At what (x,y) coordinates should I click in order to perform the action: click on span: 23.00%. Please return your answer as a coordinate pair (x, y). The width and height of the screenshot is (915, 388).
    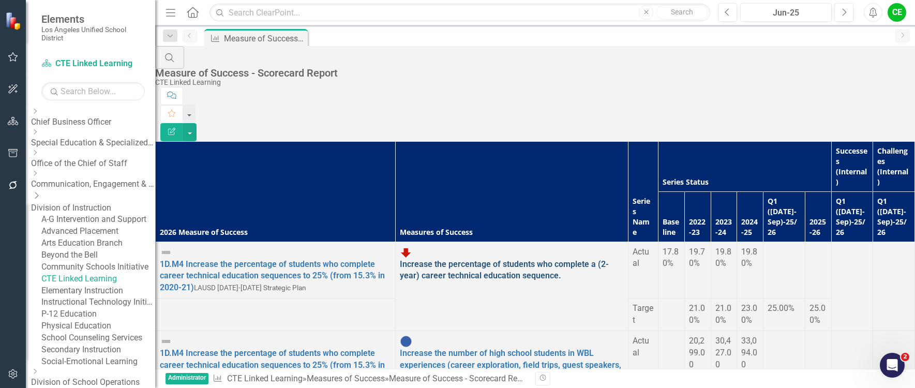
    Looking at the image, I should click on (749, 314).